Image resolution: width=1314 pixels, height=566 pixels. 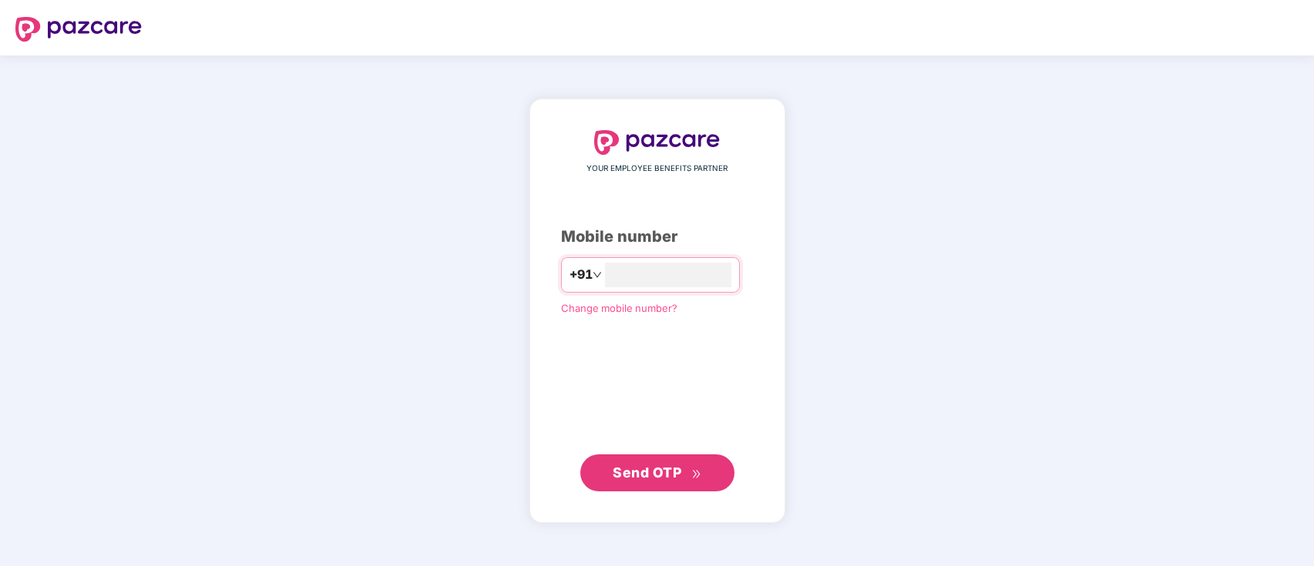 I want to click on button: Send OTPdouble-right, so click(x=657, y=473).